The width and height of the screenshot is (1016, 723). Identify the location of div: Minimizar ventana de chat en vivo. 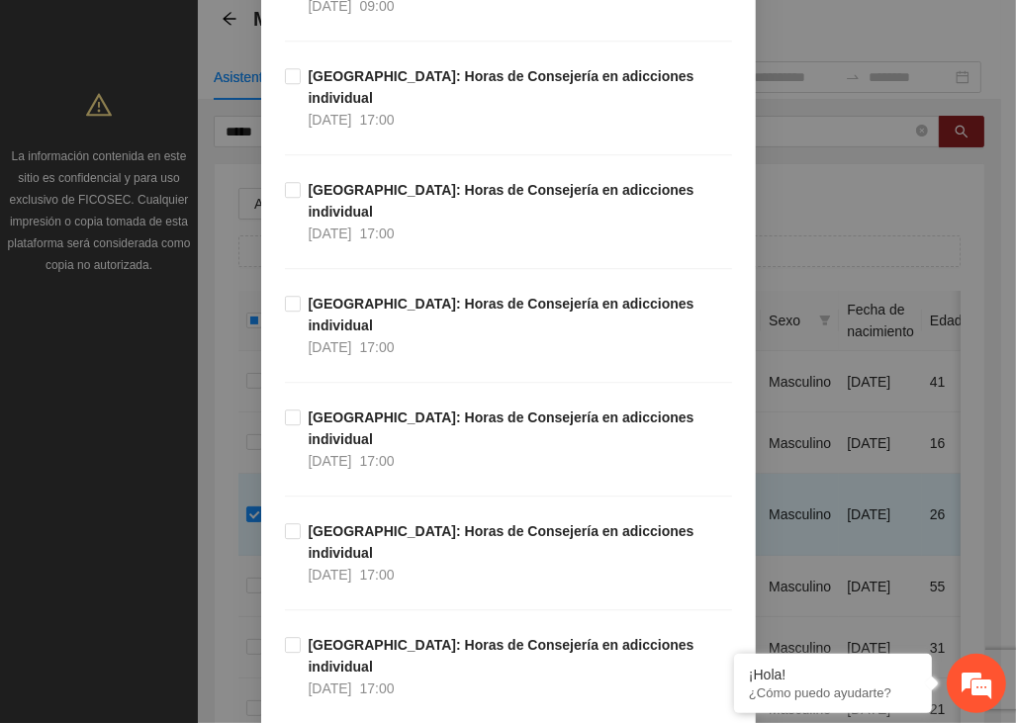
(348, 34).